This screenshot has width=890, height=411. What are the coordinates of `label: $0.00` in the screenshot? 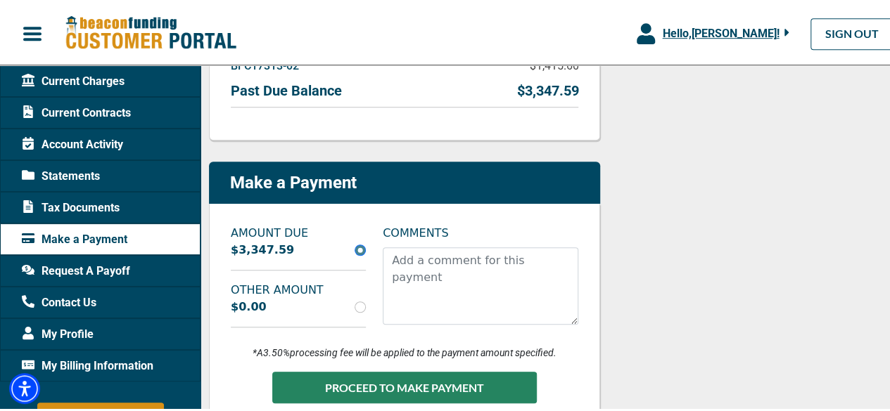 It's located at (248, 305).